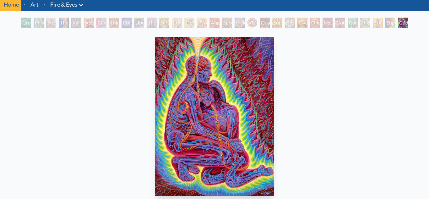  Describe the element at coordinates (202, 23) in the screenshot. I see `div: Psychomicrograph of a Fractal Paisley Cherub Feather Tip` at that location.